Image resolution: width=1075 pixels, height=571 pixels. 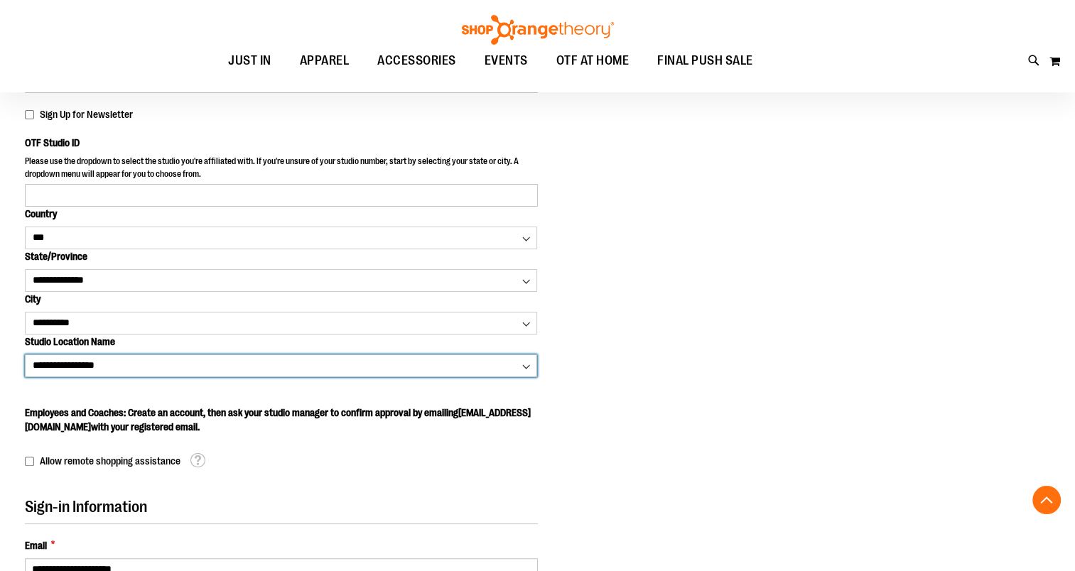 What do you see at coordinates (86, 114) in the screenshot?
I see `span: Sign Up for Newsletter` at bounding box center [86, 114].